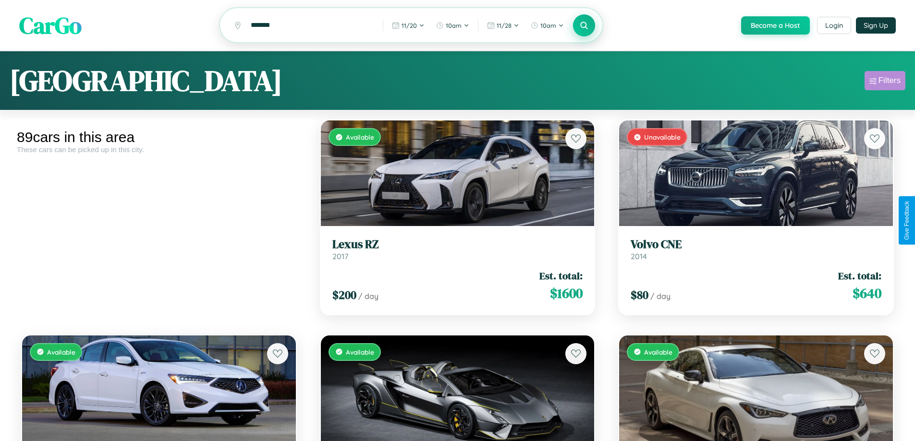 Image resolution: width=915 pixels, height=441 pixels. Describe the element at coordinates (159, 149) in the screenshot. I see `div: These cars can be picked up in this city.` at that location.